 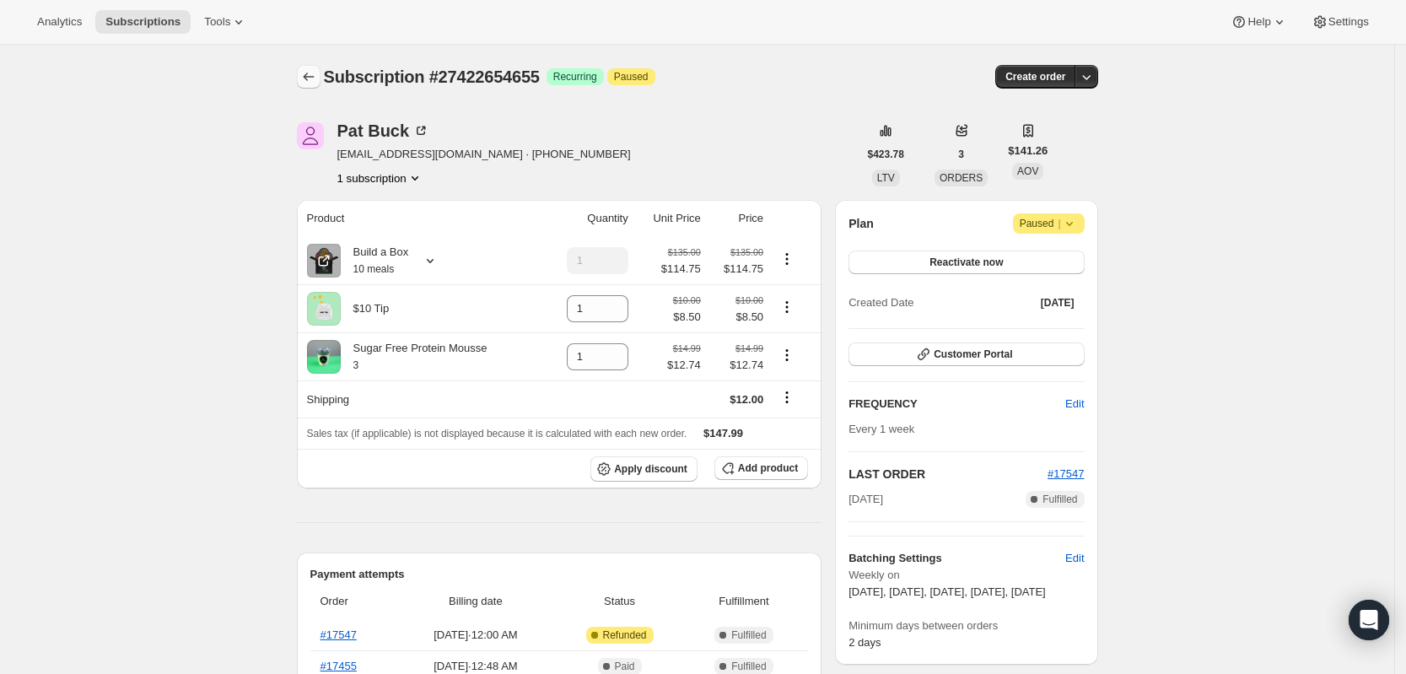 What do you see at coordinates (886, 154) in the screenshot?
I see `button: $423.78` at bounding box center [886, 154].